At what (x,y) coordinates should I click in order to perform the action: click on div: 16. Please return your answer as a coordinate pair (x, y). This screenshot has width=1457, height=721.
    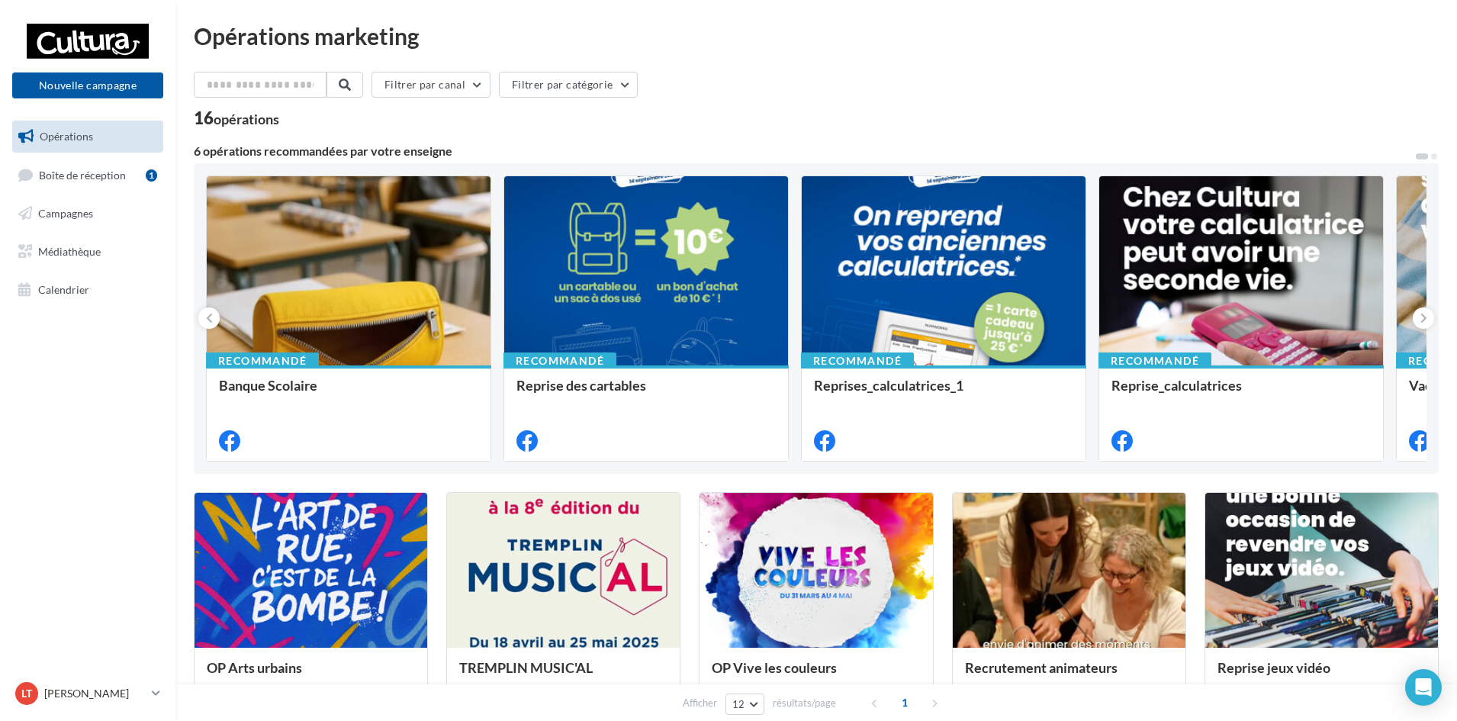
    Looking at the image, I should click on (236, 118).